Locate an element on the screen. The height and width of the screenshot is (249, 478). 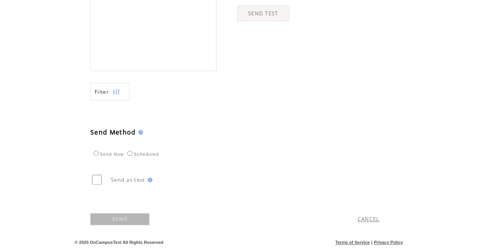
a: Filter is located at coordinates (110, 92).